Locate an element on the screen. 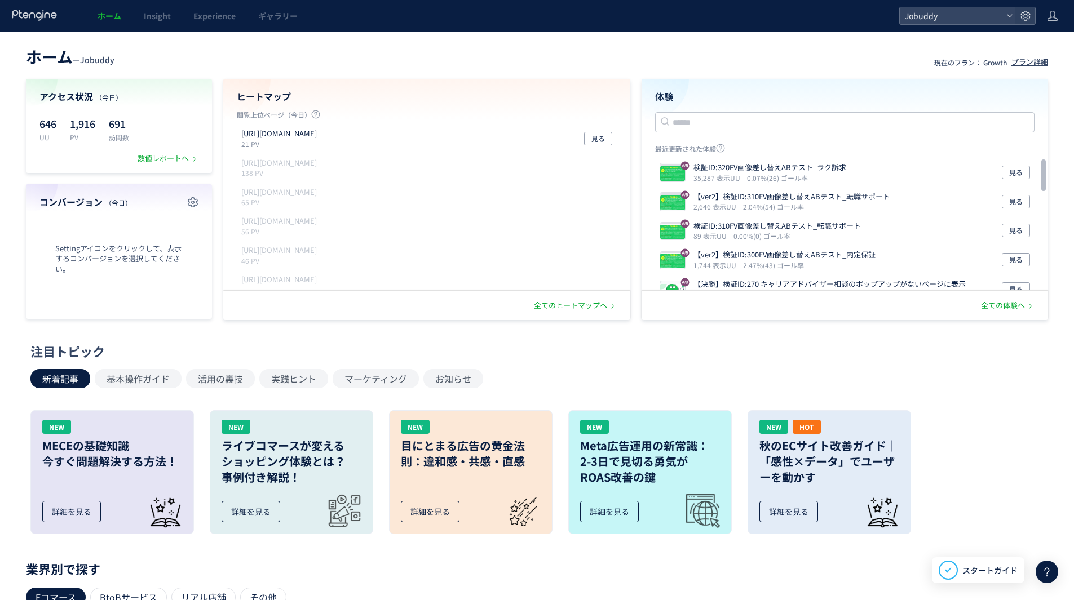 The height and width of the screenshot is (600, 1074). i: 89 表示UU is located at coordinates (712, 236).